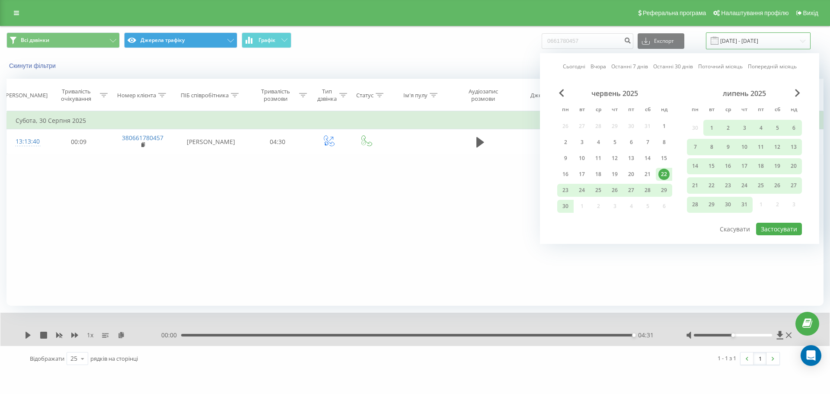 The image size is (830, 394). What do you see at coordinates (797, 93) in the screenshot?
I see `span: Next Month` at bounding box center [797, 93].